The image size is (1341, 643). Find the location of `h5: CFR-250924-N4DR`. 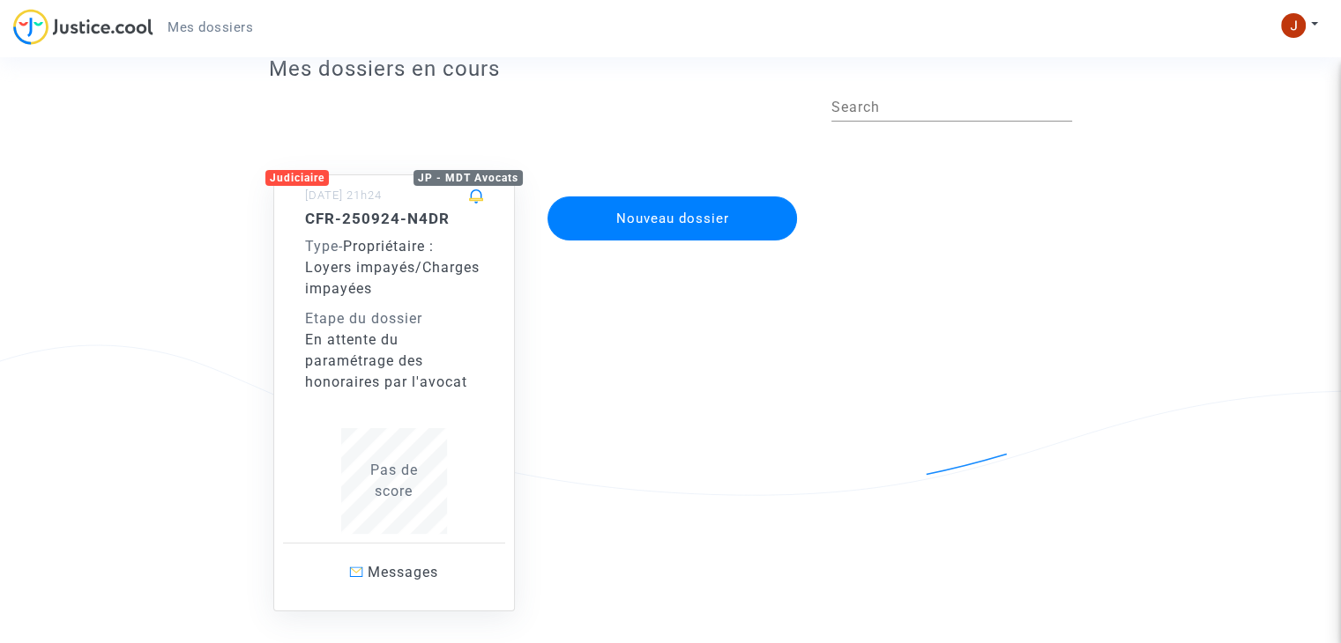

h5: CFR-250924-N4DR is located at coordinates (394, 219).